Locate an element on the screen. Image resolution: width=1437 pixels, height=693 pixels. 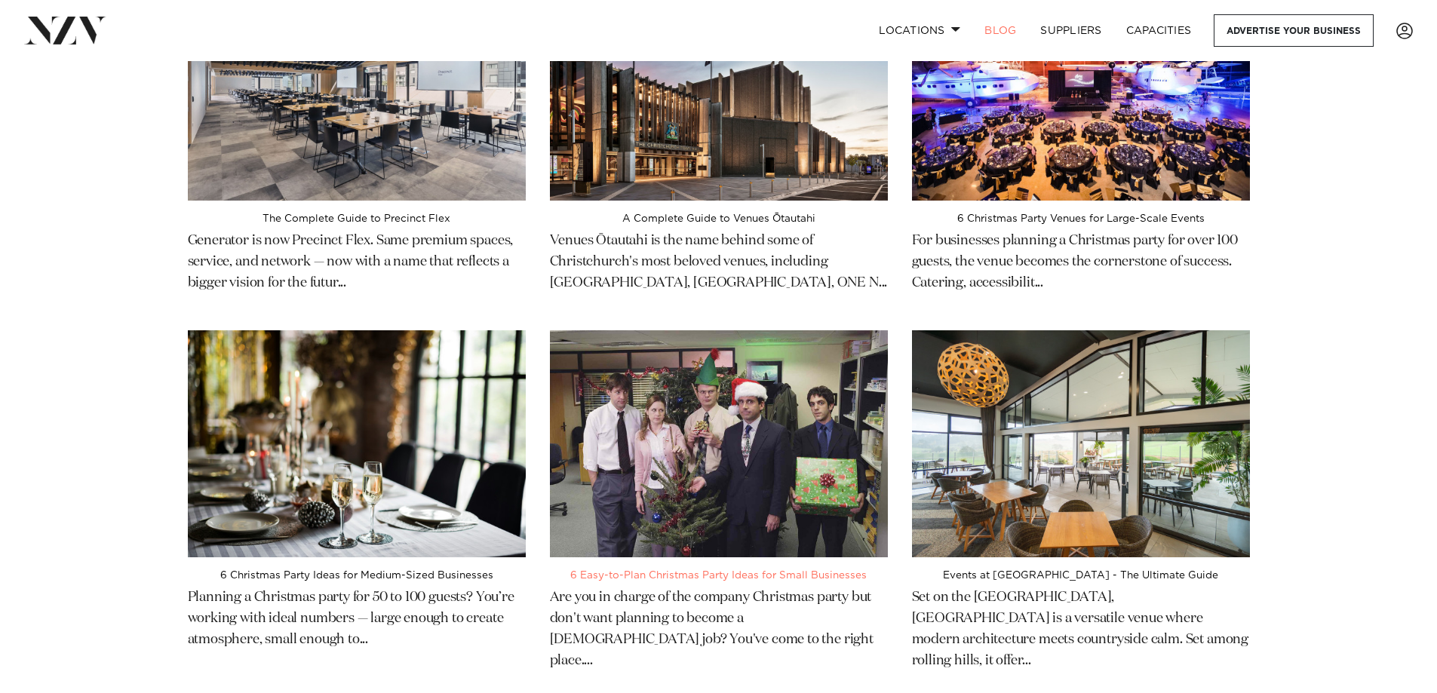
p: Generator is now Precinct Flex. Same premium spaces, service, and network — now with a name that ... is located at coordinates (357, 259).